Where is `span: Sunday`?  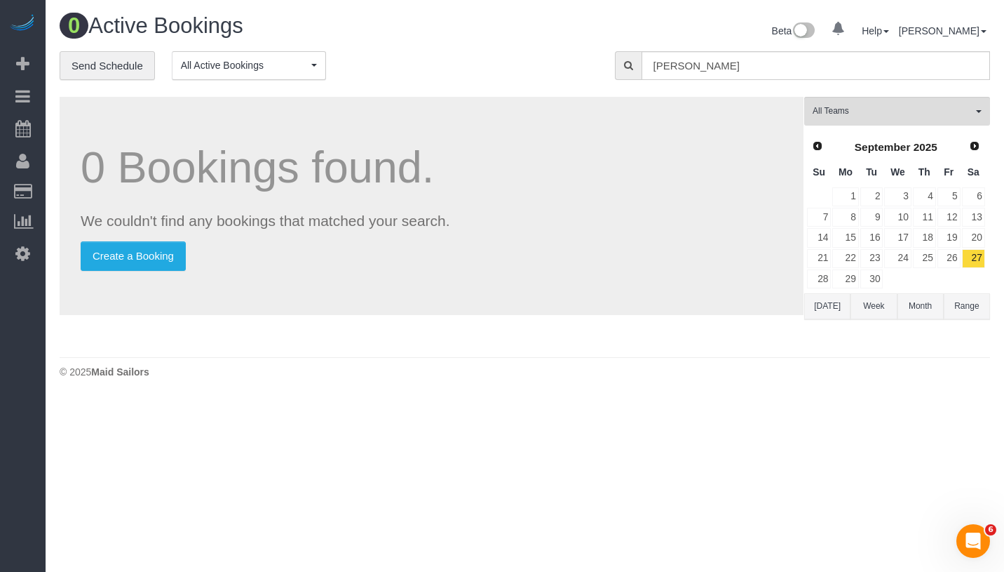
span: Sunday is located at coordinates (819, 172).